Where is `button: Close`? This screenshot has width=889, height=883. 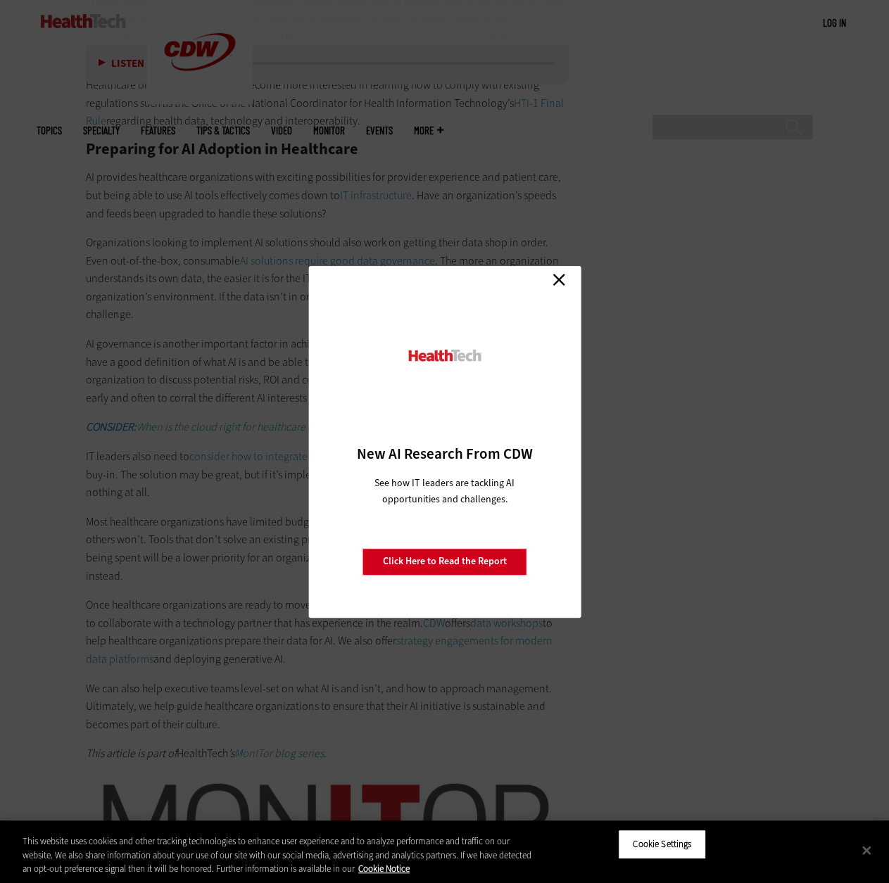
button: Close is located at coordinates (866, 850).